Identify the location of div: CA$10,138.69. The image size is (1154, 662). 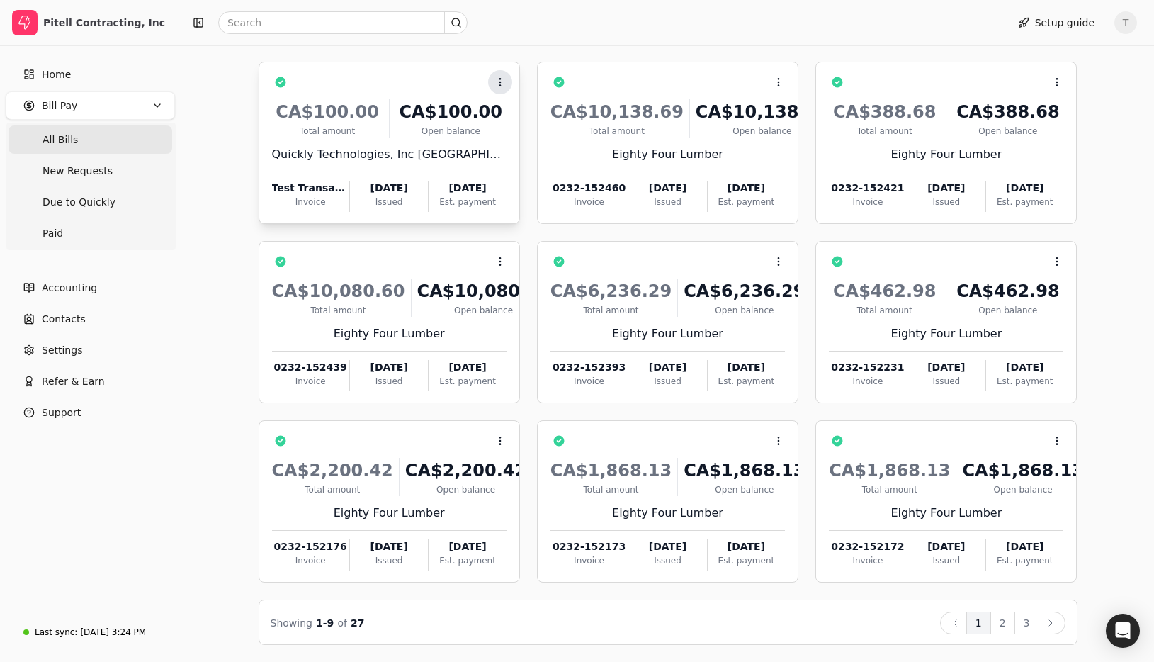
(762, 112).